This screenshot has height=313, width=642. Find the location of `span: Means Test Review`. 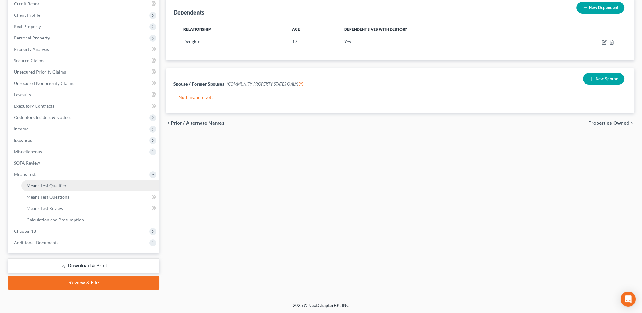

span: Means Test Review is located at coordinates (45, 208).